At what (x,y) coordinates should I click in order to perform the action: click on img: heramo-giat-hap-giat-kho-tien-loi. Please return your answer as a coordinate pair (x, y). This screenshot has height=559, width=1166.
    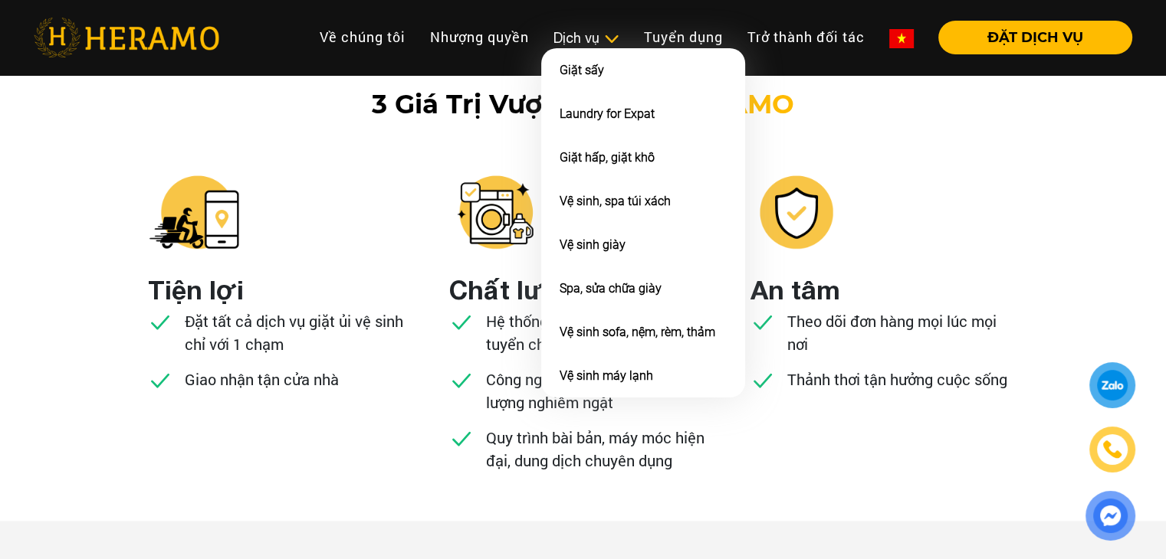
    Looking at the image, I should click on (194, 212).